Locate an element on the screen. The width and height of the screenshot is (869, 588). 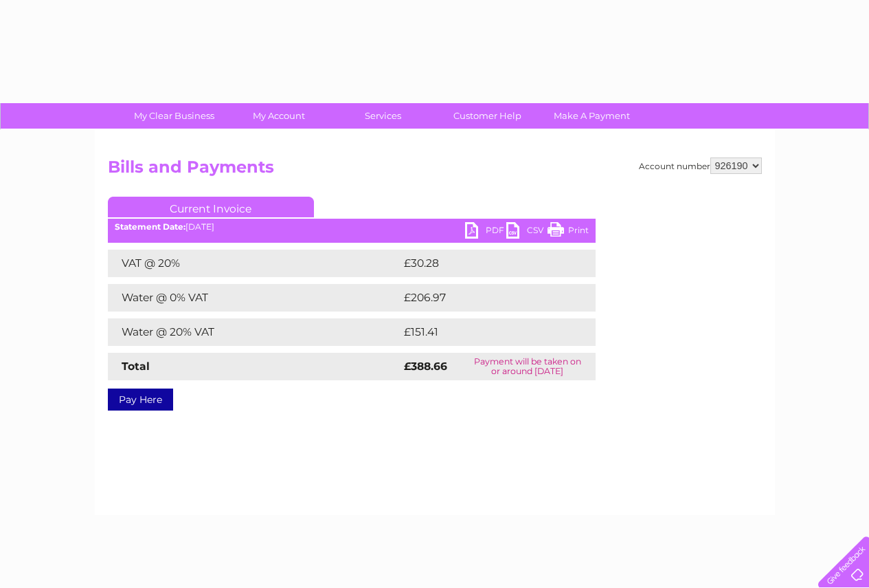
div: Account number is located at coordinates (700, 166).